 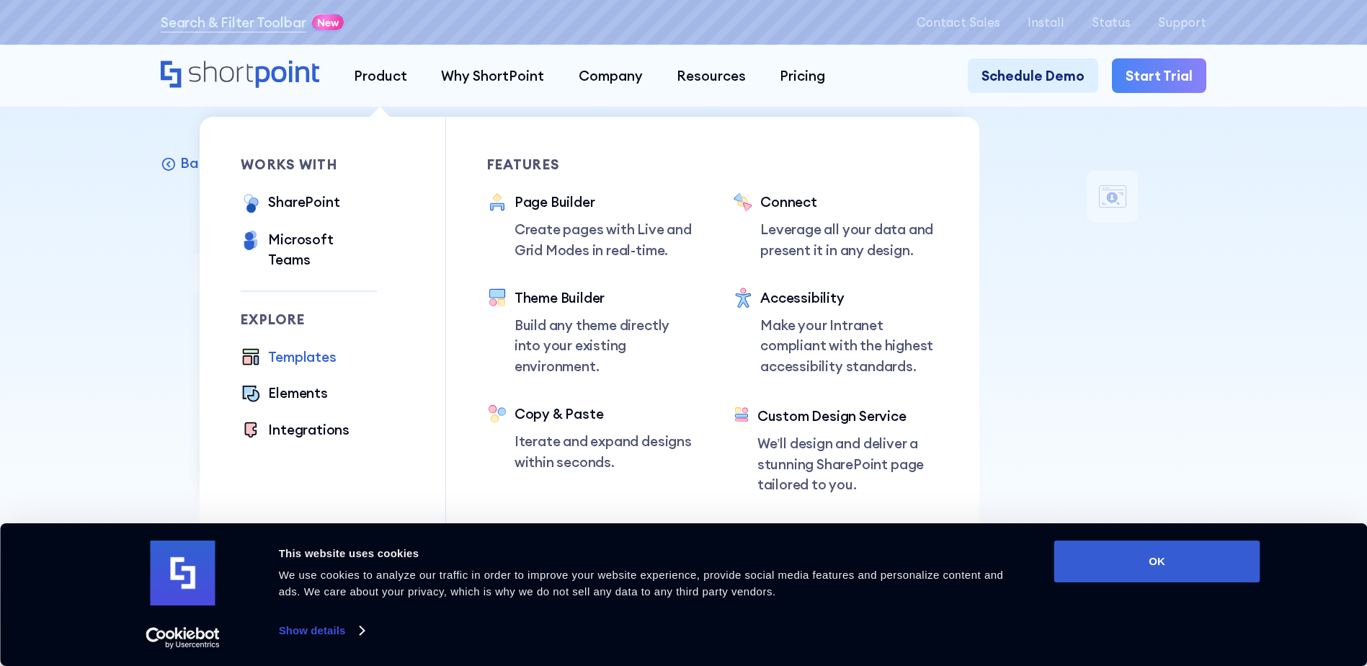 What do you see at coordinates (610, 76) in the screenshot?
I see `div: Company` at bounding box center [610, 76].